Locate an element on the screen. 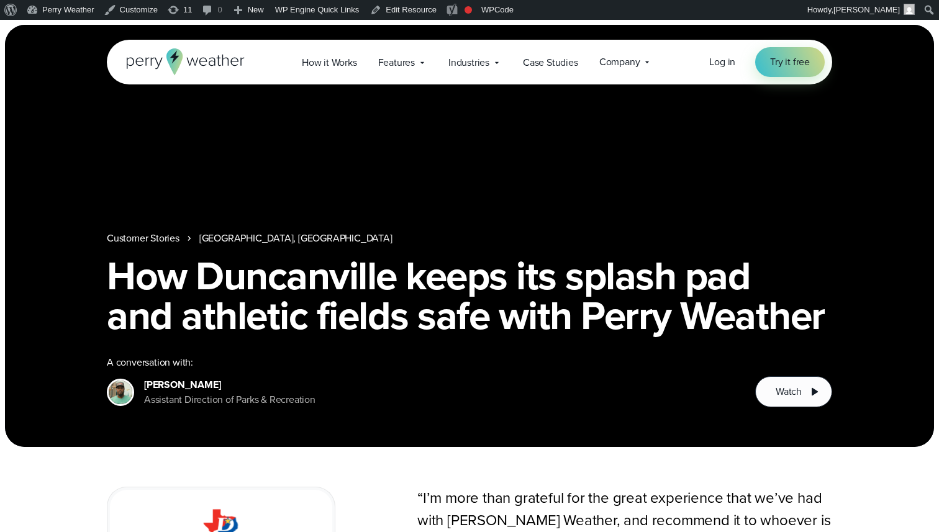 The width and height of the screenshot is (939, 532). span: How it Works is located at coordinates (329, 63).